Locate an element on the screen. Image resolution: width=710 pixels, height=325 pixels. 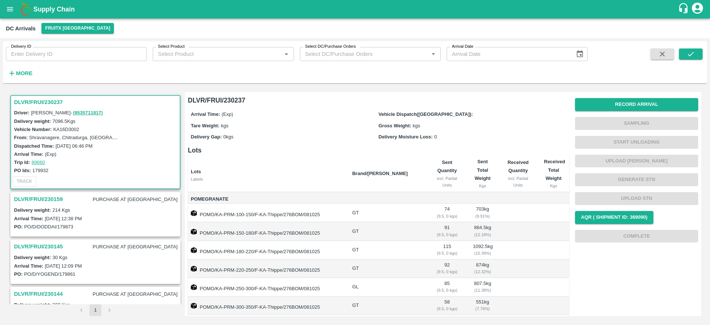
label: Trip Id: is located at coordinates (22, 162).